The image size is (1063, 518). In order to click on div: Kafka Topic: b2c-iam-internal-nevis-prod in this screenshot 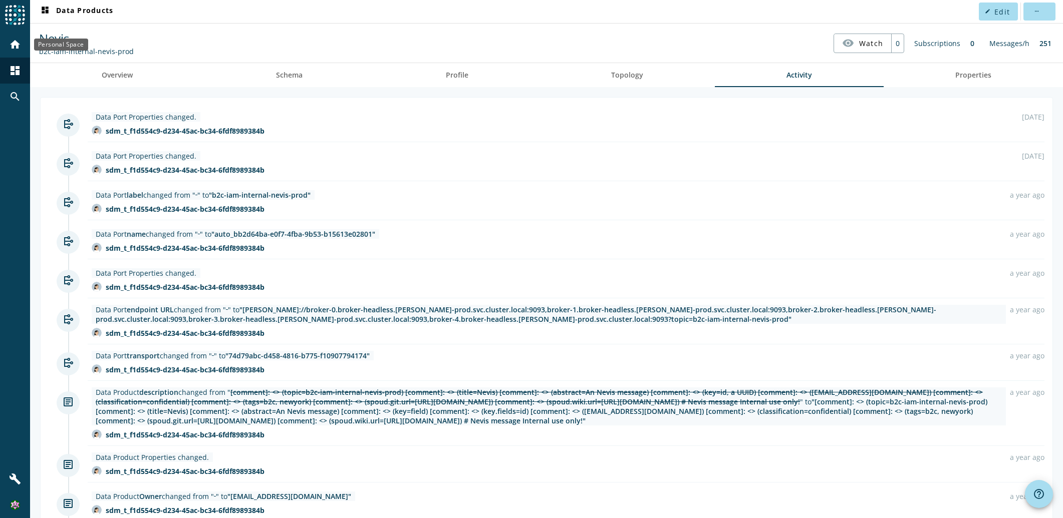, I will do `click(86, 51)`.